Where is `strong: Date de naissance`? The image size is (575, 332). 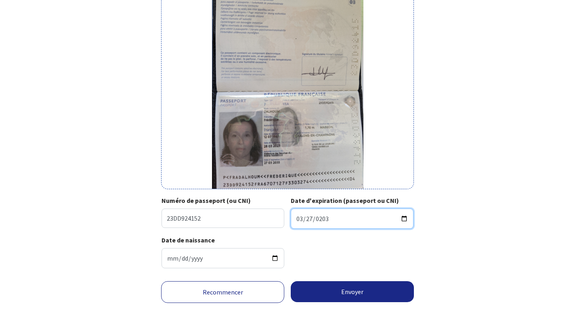
strong: Date de naissance is located at coordinates (188, 240).